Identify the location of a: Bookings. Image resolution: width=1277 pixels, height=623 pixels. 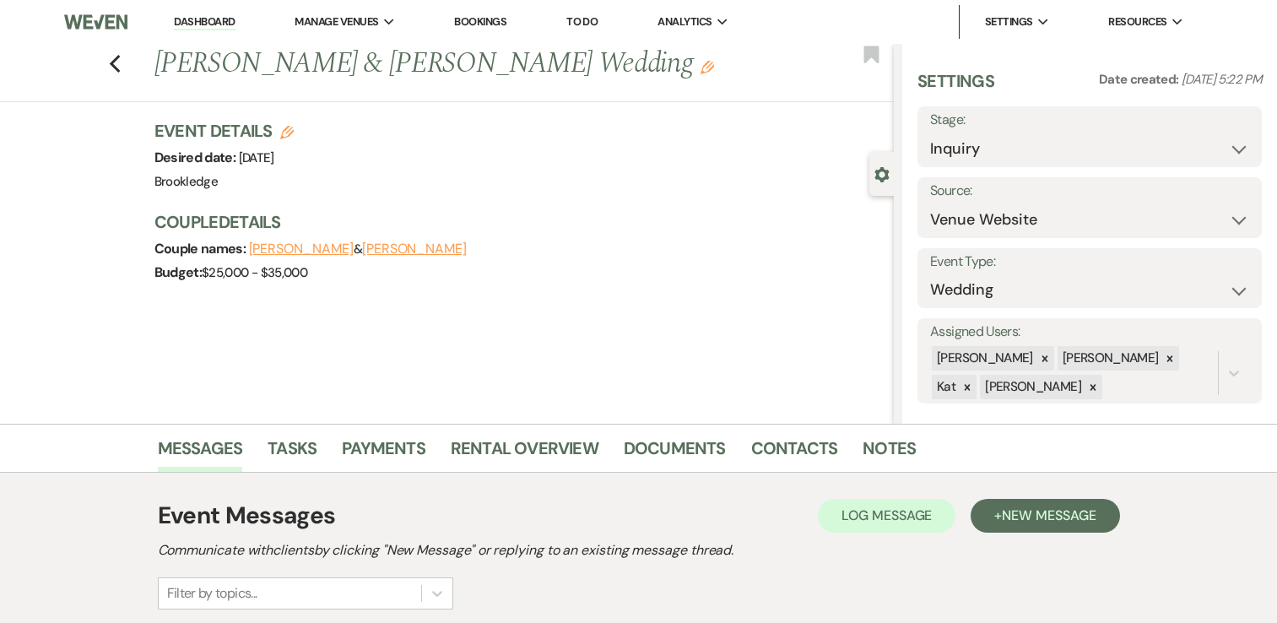
(480, 21).